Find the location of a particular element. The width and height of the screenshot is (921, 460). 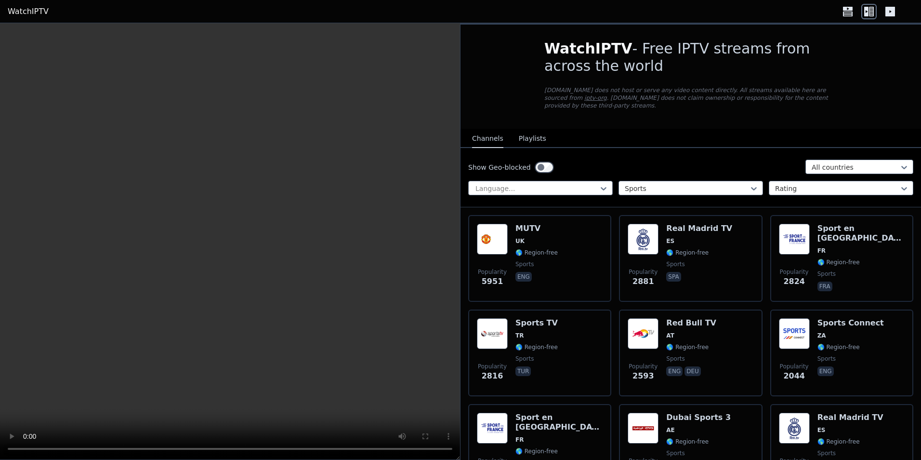

img: Red Bull TV is located at coordinates (643, 333).